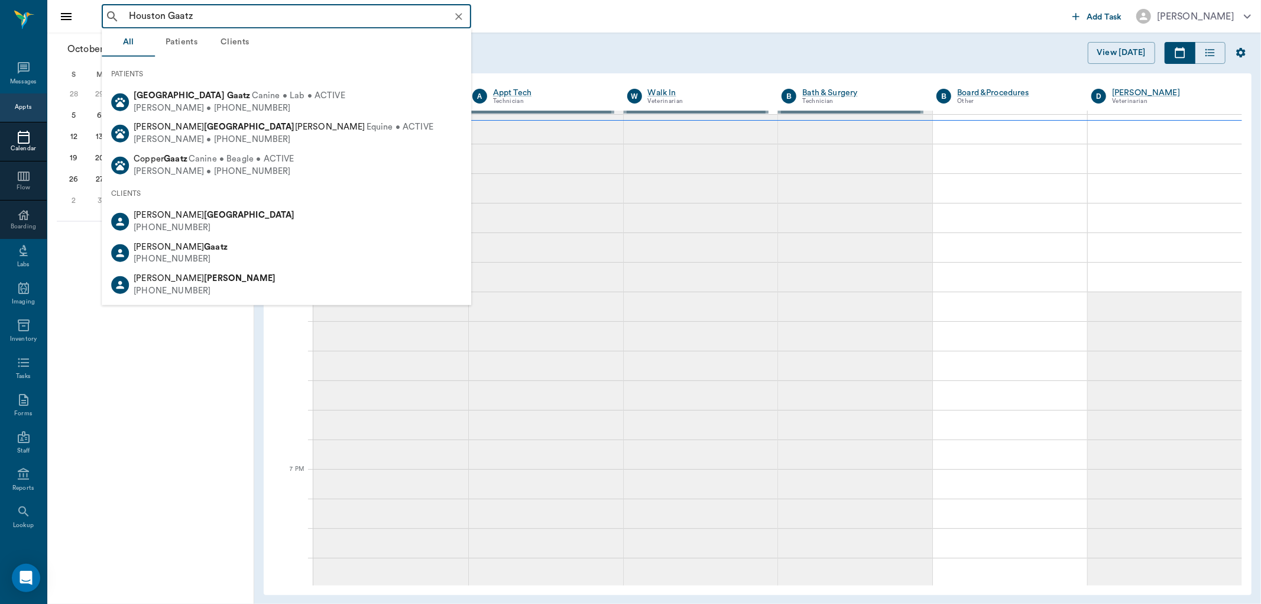 The height and width of the screenshot is (604, 1261). What do you see at coordinates (99, 115) in the screenshot?
I see `div: Monday, October 6, 2025` at bounding box center [99, 115].